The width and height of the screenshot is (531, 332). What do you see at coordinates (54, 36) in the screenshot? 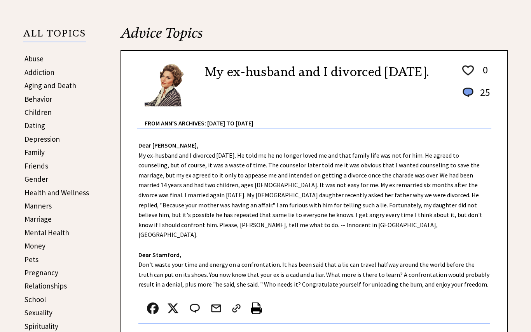
I see `p: ALL TOPICS` at bounding box center [54, 36].